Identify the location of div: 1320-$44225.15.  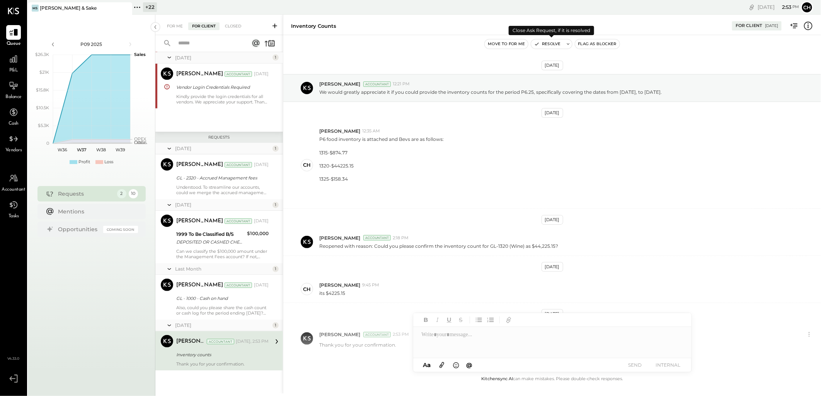
(381, 166).